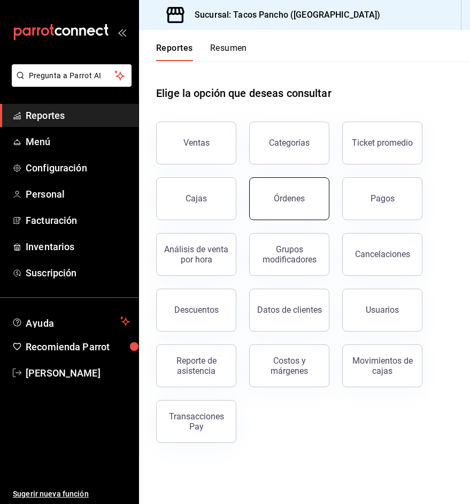  Describe the element at coordinates (383, 254) in the screenshot. I see `button: Cancelaciones` at that location.